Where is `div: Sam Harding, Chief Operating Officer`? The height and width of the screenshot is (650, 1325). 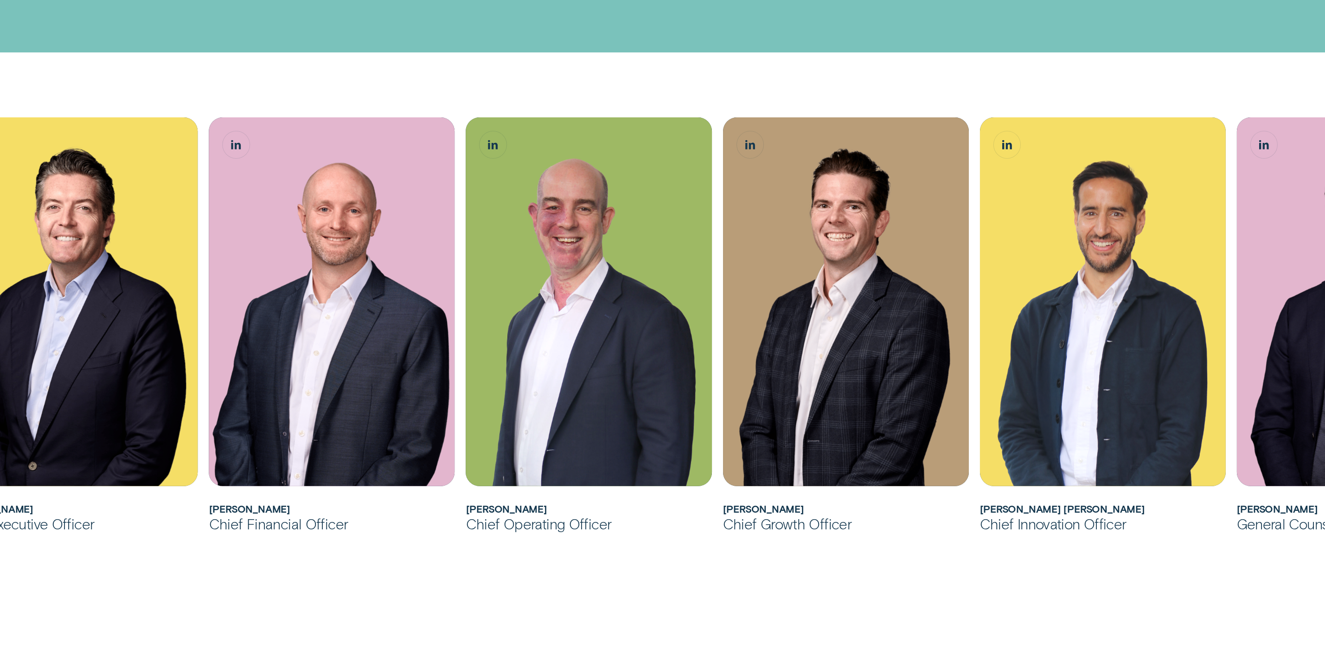
div: Sam Harding, Chief Operating Officer is located at coordinates (589, 301).